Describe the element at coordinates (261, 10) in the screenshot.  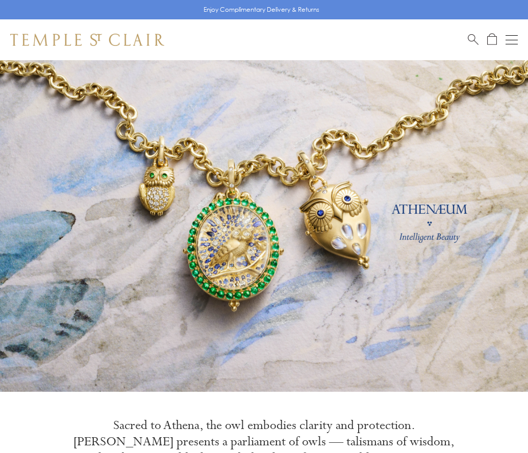
I see `p: Enjoy Complimentary Delivery & Returns` at that location.